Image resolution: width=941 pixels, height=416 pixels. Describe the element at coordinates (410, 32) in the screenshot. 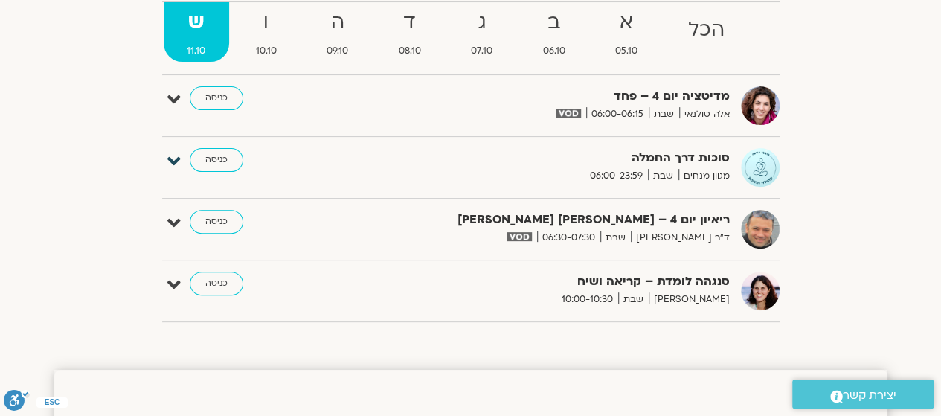

I see `a: ד08.10` at that location.